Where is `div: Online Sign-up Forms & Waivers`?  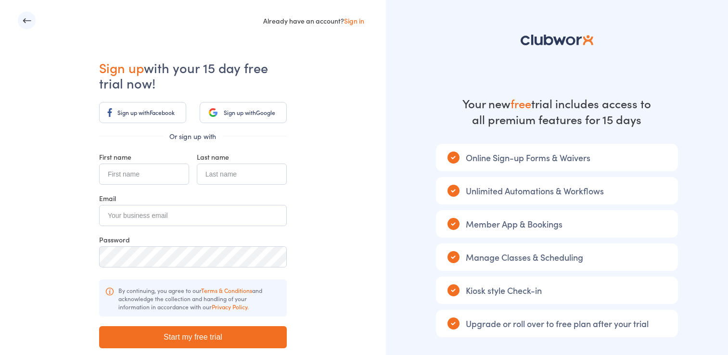 div: Online Sign-up Forms & Waivers is located at coordinates (556, 157).